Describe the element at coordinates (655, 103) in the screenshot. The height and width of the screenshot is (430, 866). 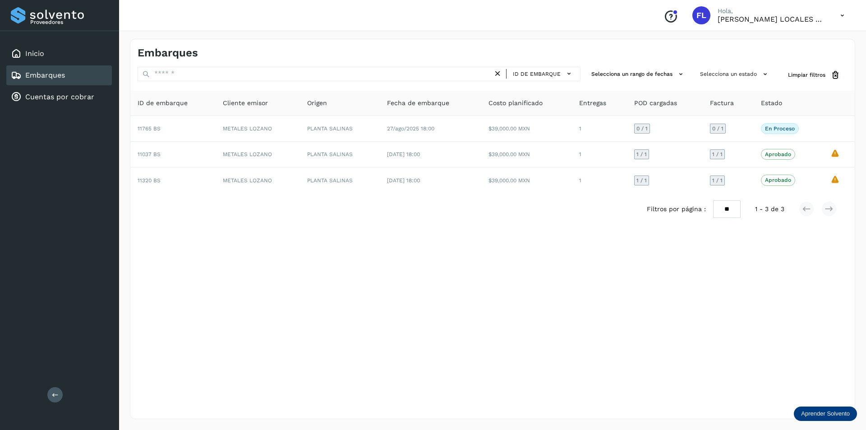
I see `span: POD cargadas` at that location.